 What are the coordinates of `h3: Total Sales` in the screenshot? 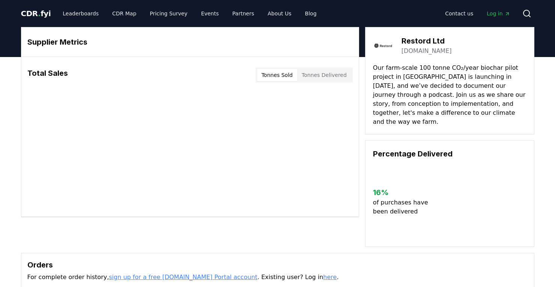 It's located at (48, 75).